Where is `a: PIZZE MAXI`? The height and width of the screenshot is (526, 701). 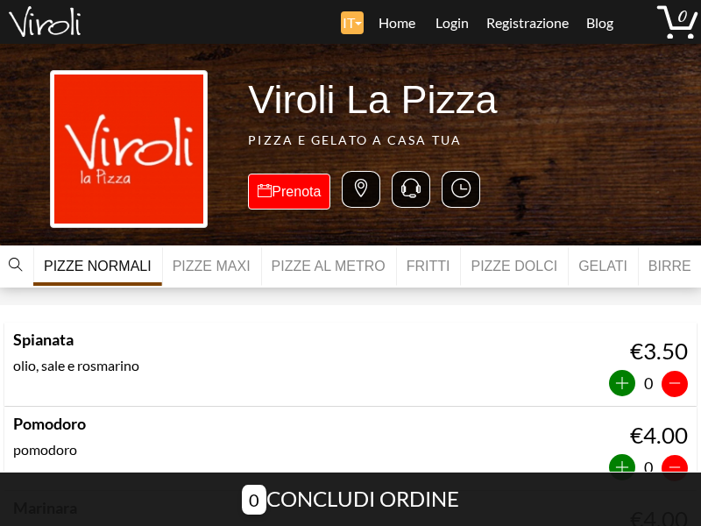 a: PIZZE MAXI is located at coordinates (211, 266).